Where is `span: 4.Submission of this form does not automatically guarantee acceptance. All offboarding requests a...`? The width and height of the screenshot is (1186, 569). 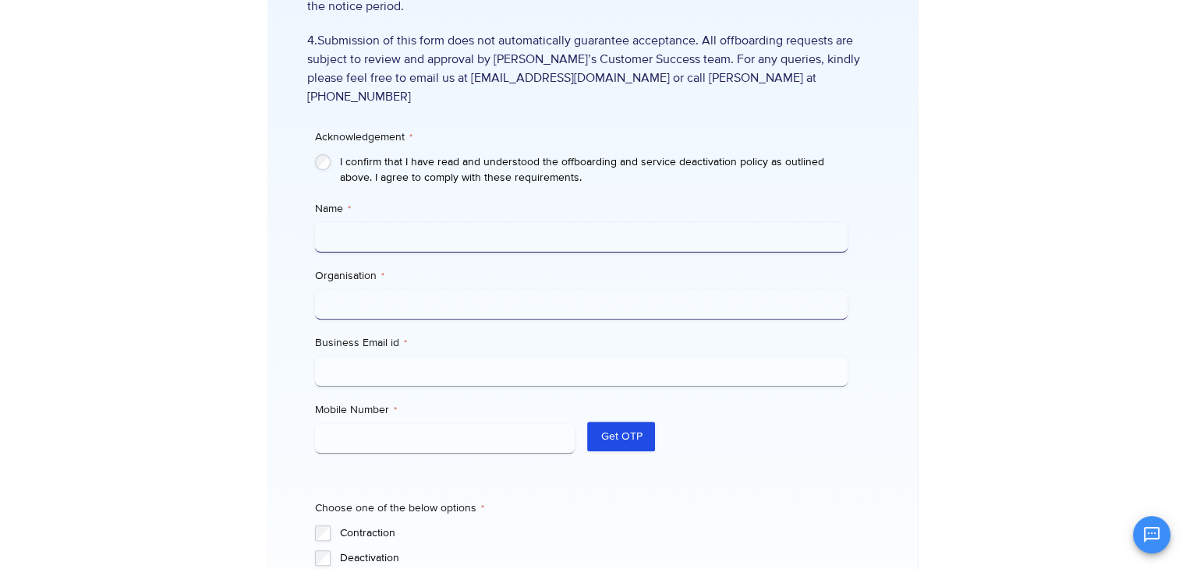
span: 4.Submission of this form does not automatically guarantee acceptance. All offboarding requests a... is located at coordinates (593, 69).